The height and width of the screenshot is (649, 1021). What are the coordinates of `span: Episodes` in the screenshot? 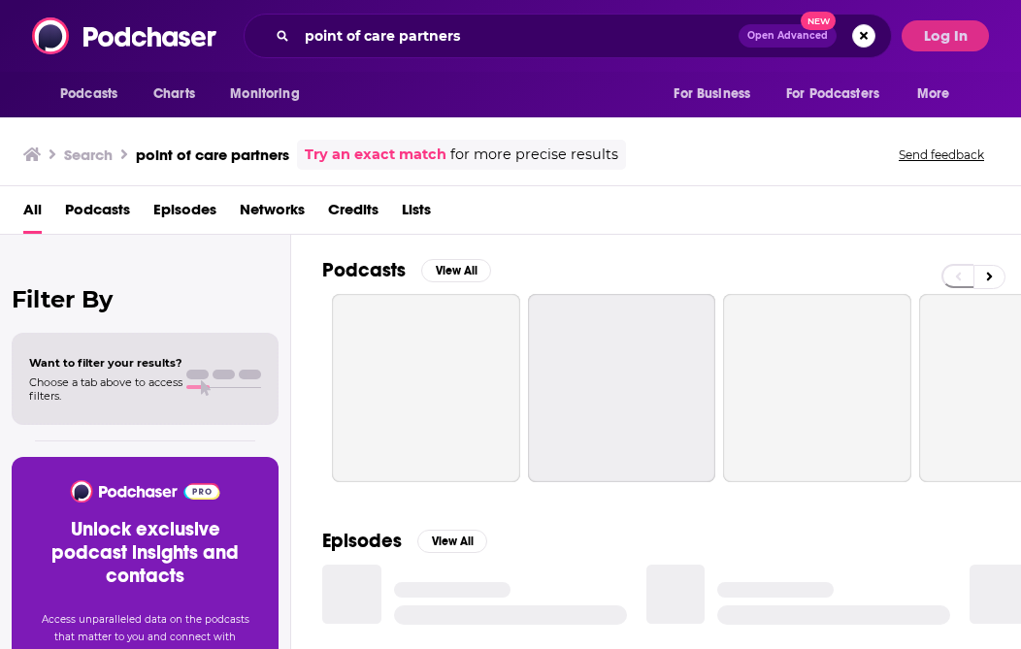 It's located at (184, 214).